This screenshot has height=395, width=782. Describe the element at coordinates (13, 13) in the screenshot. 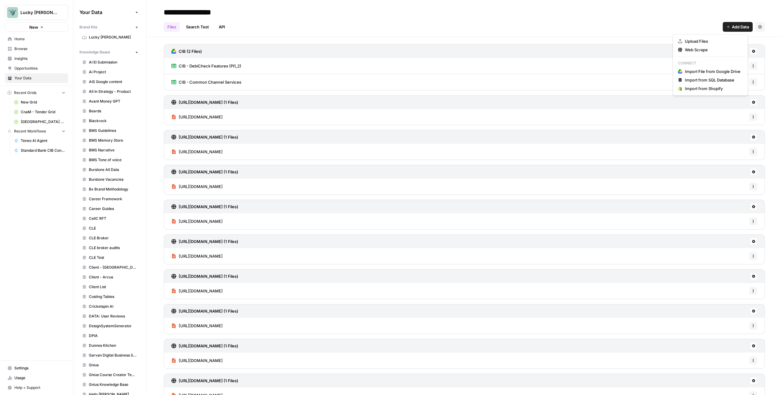

I see `img: Lucky Beard Logo` at that location.